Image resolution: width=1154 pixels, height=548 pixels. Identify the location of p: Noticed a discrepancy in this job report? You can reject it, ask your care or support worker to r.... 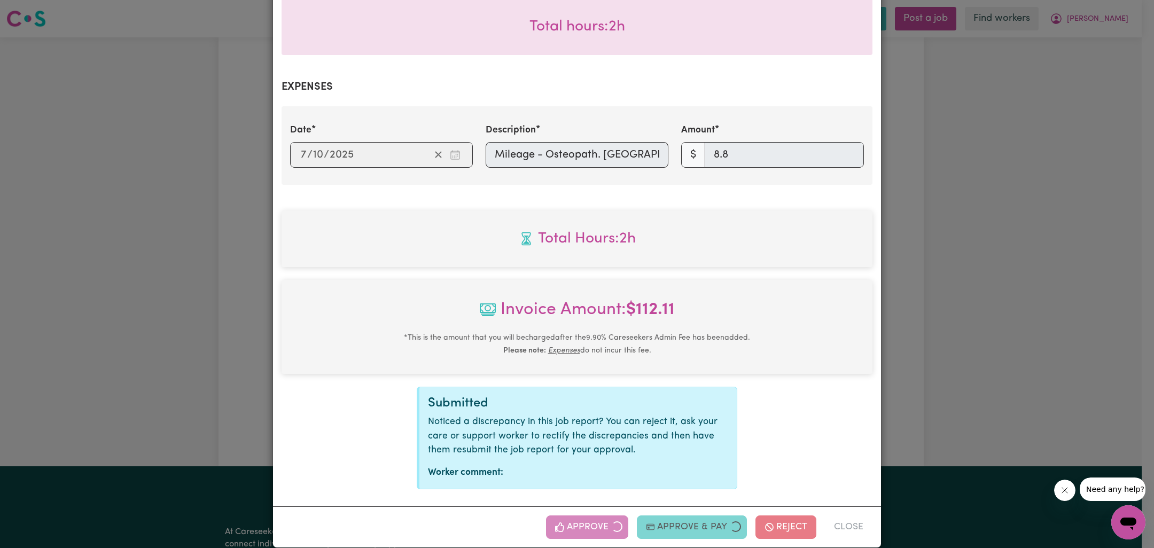
(578, 436).